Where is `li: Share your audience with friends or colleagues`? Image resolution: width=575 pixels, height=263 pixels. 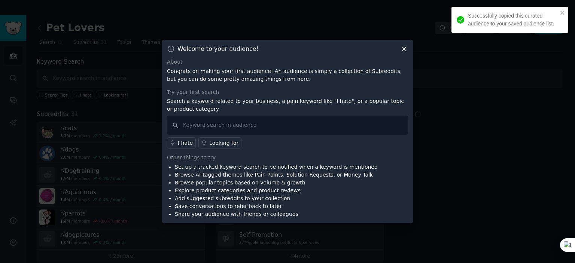 li: Share your audience with friends or colleagues is located at coordinates (276, 214).